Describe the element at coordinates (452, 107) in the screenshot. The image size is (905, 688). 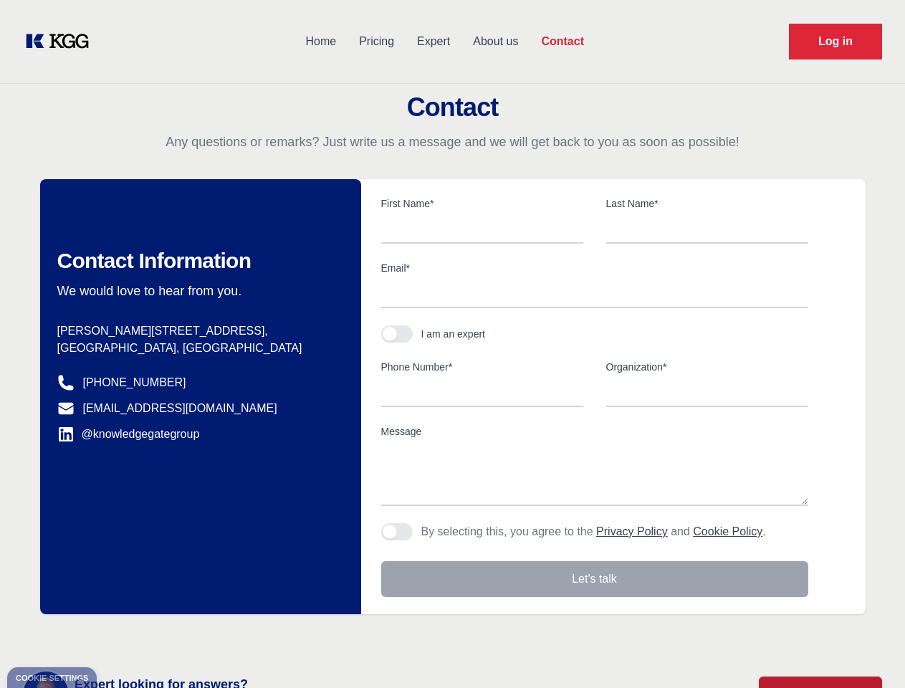
I see `h2: Contact` at that location.